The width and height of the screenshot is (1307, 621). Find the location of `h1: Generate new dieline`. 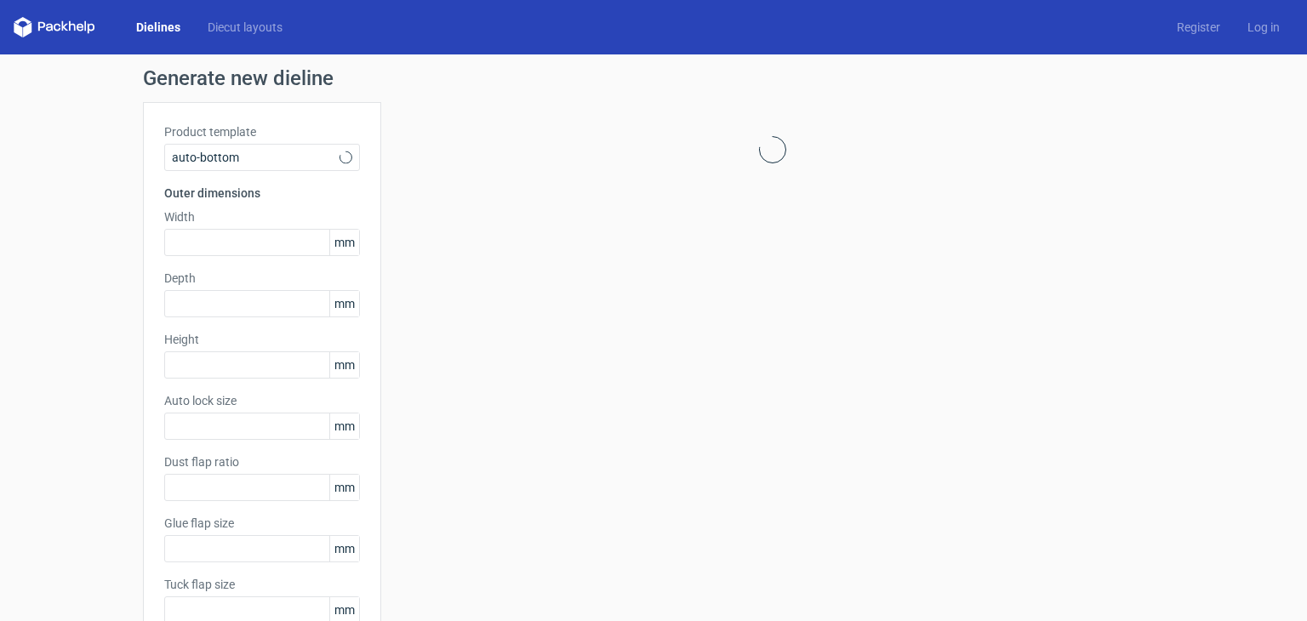

h1: Generate new dieline is located at coordinates (654, 78).